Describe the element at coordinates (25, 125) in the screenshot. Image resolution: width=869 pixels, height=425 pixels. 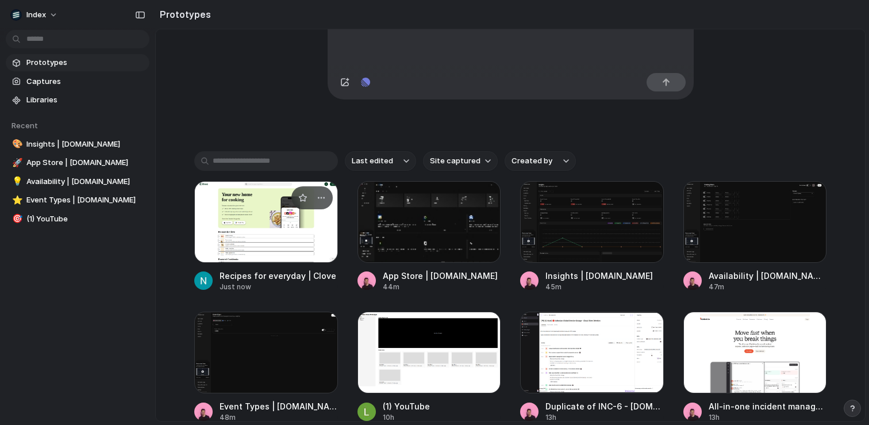
I see `span: Recent` at that location.